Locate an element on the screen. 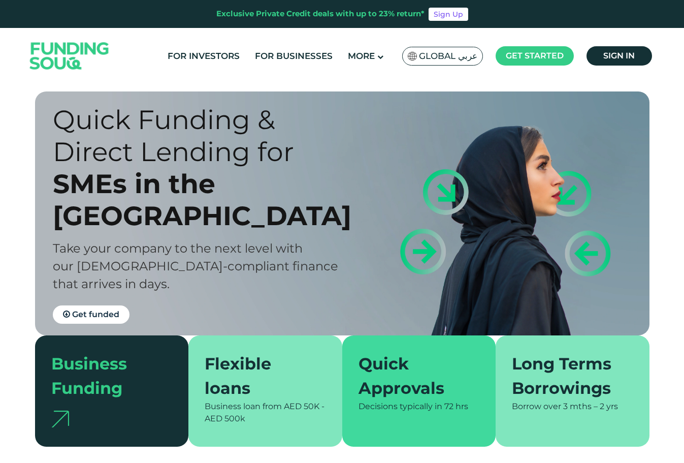 This screenshot has width=684, height=463. span: Sign in is located at coordinates (619, 55).